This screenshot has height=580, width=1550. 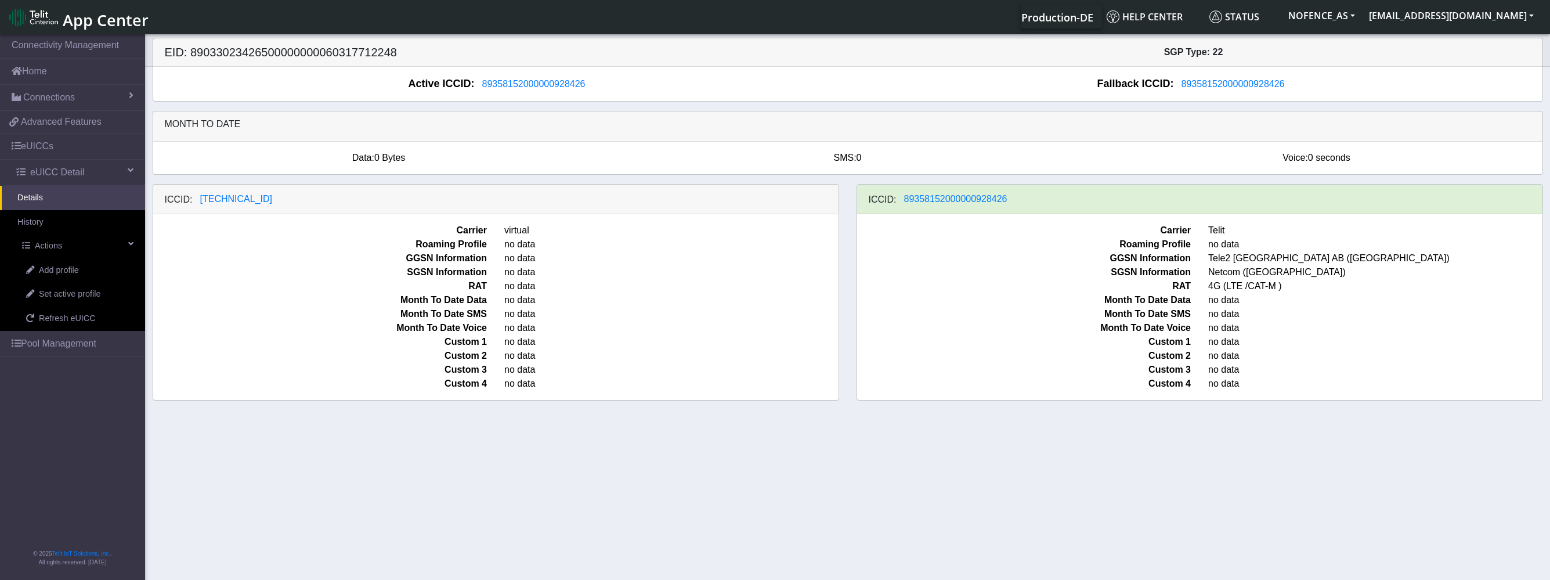 I want to click on span: Status, so click(x=1234, y=17).